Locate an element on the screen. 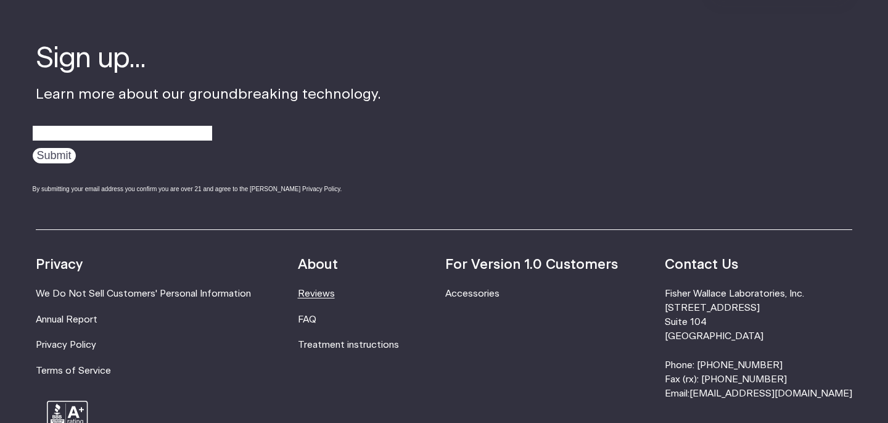 The width and height of the screenshot is (888, 423). a: Reviews is located at coordinates (316, 294).